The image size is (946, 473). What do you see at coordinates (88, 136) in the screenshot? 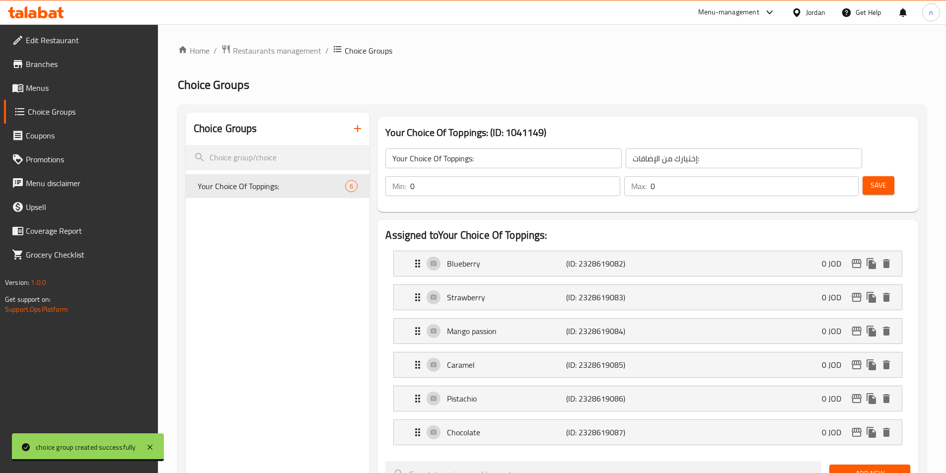
I see `span: Coupons` at bounding box center [88, 136].